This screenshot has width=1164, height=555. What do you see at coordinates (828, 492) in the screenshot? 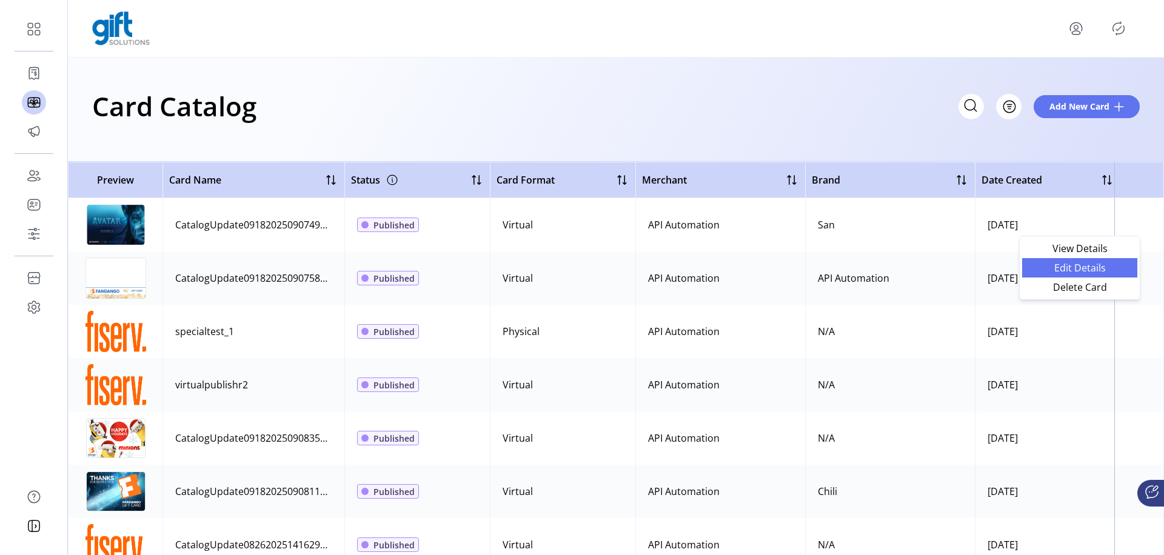
I see `div: Chili` at bounding box center [828, 492].